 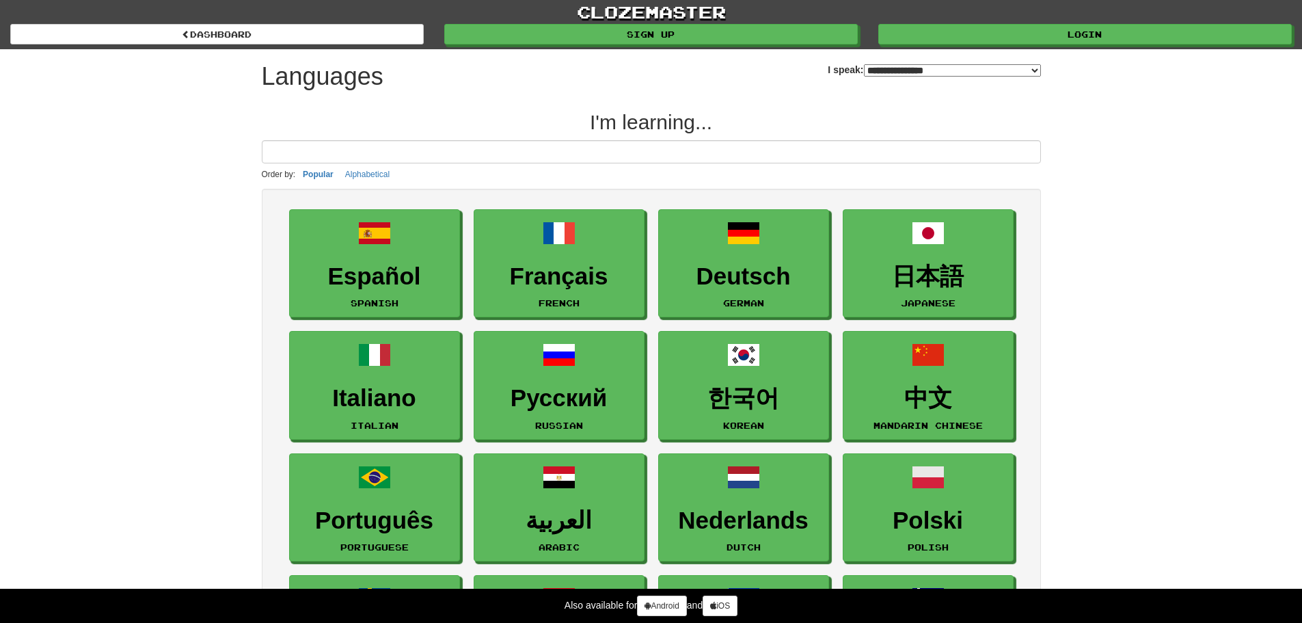 What do you see at coordinates (744, 276) in the screenshot?
I see `h3: Deutsch` at bounding box center [744, 276].